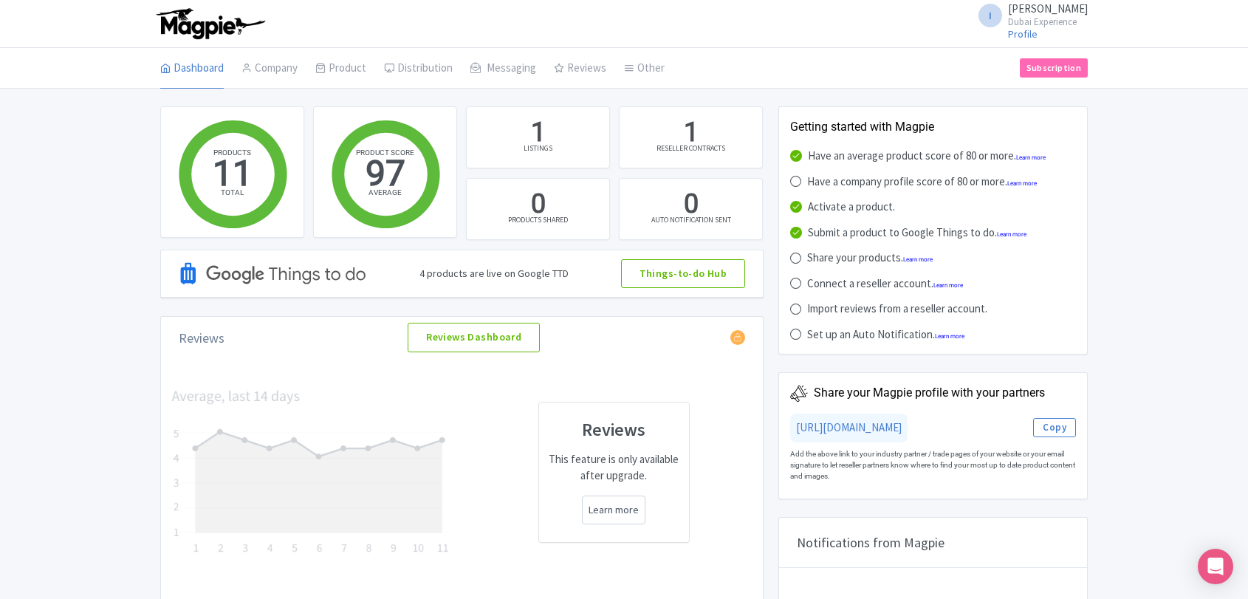 The image size is (1248, 599). What do you see at coordinates (615, 468) in the screenshot?
I see `p: This feature is only available after upgrade.` at bounding box center [615, 468].